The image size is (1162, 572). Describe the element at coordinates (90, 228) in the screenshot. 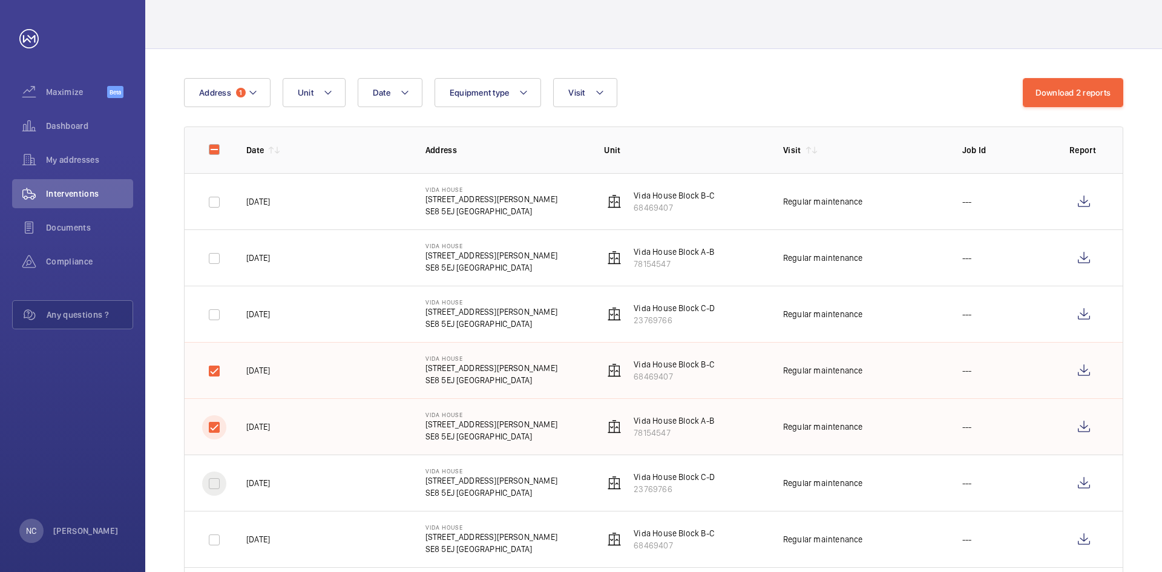

I see `span: Documents` at that location.